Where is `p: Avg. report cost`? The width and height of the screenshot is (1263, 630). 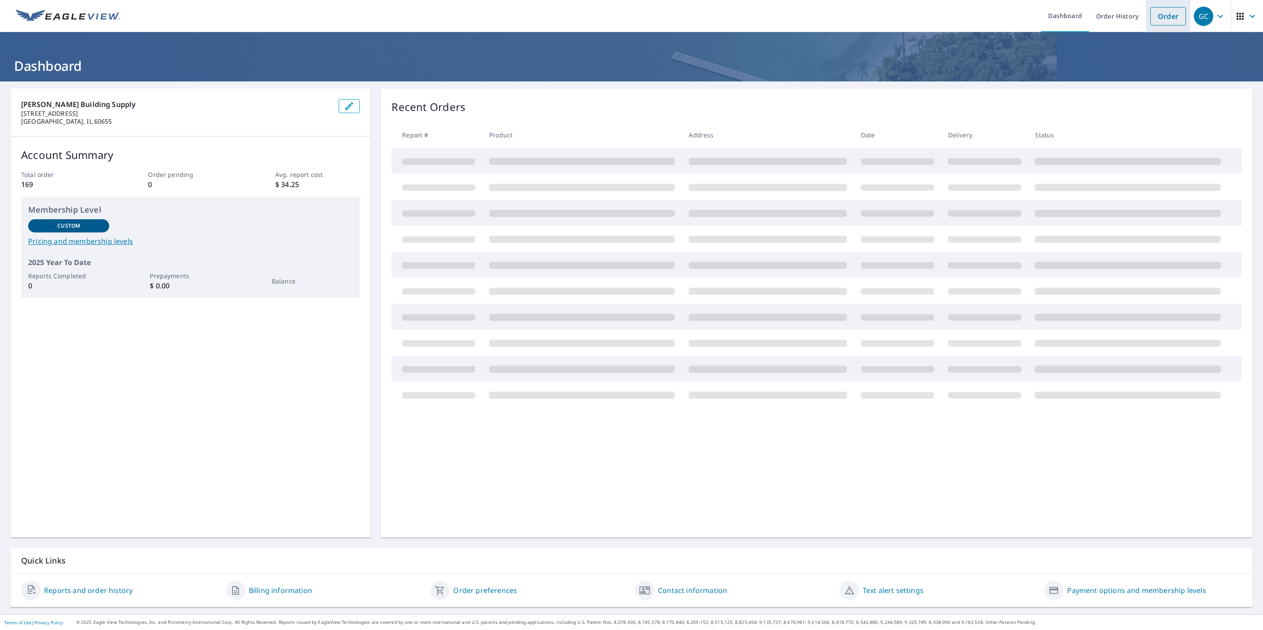 p: Avg. report cost is located at coordinates (317, 174).